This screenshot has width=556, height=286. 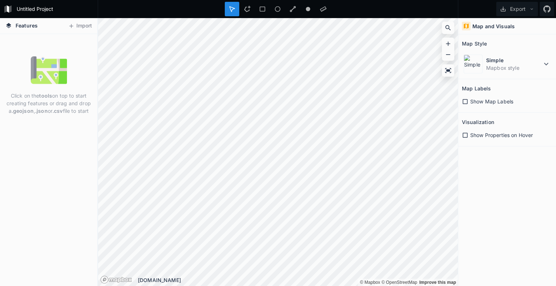 What do you see at coordinates (517, 9) in the screenshot?
I see `button: Export` at bounding box center [517, 9].